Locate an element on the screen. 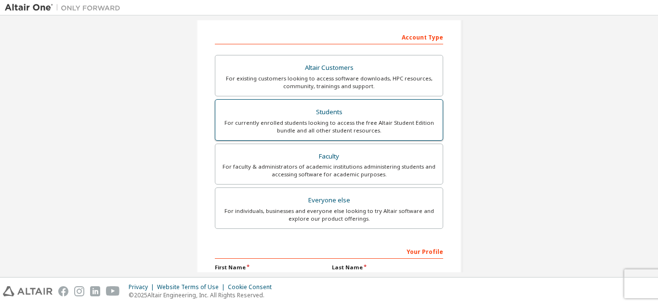 The width and height of the screenshot is (658, 305). div: Faculty is located at coordinates (329, 157).